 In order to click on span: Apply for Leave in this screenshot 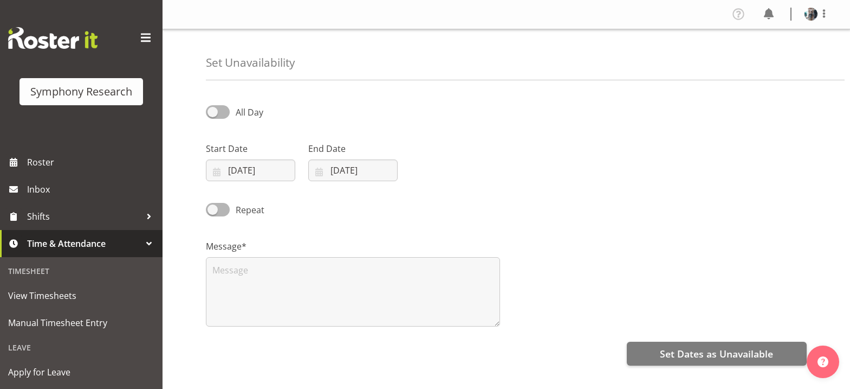, I will do `click(81, 372)`.